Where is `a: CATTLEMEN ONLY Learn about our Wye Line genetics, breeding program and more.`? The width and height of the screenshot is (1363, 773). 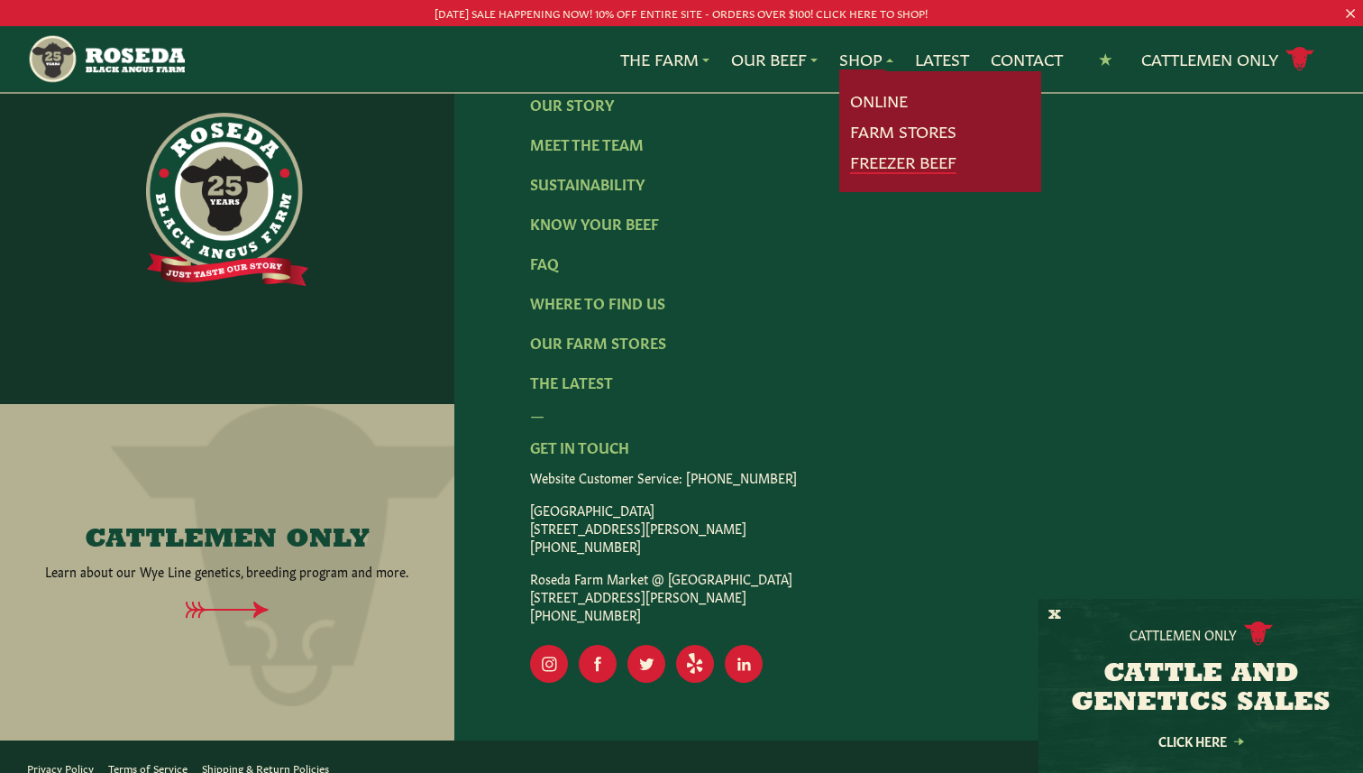 a: CATTLEMEN ONLY Learn about our Wye Line genetics, breeding program and more. is located at coordinates (227, 553).